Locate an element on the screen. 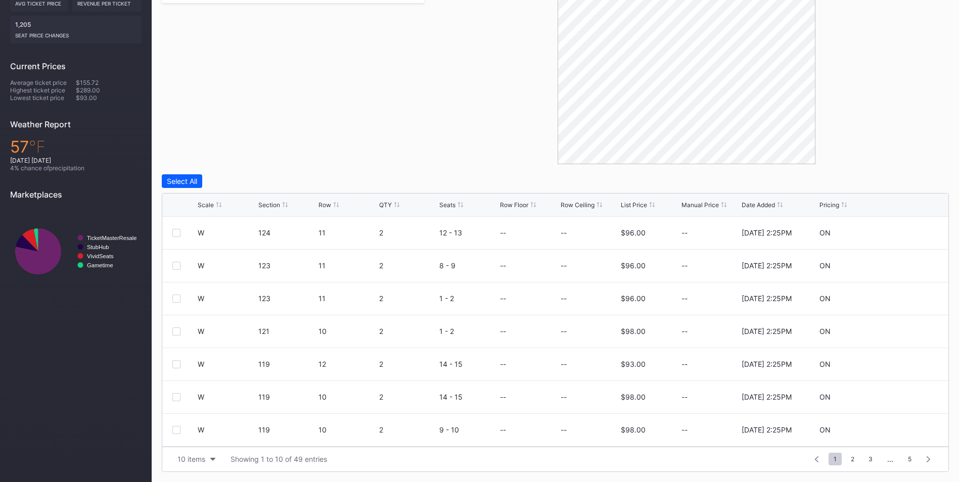 Image resolution: width=959 pixels, height=482 pixels. svg: Chart title is located at coordinates (76, 251).